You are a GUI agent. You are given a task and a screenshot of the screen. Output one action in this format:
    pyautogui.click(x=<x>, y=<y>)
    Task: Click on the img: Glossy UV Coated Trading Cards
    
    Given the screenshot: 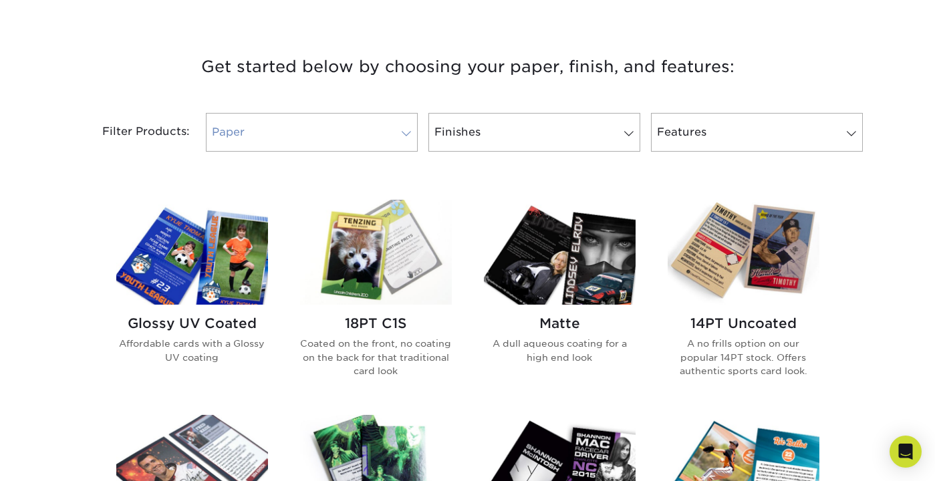 What is the action you would take?
    pyautogui.click(x=192, y=252)
    